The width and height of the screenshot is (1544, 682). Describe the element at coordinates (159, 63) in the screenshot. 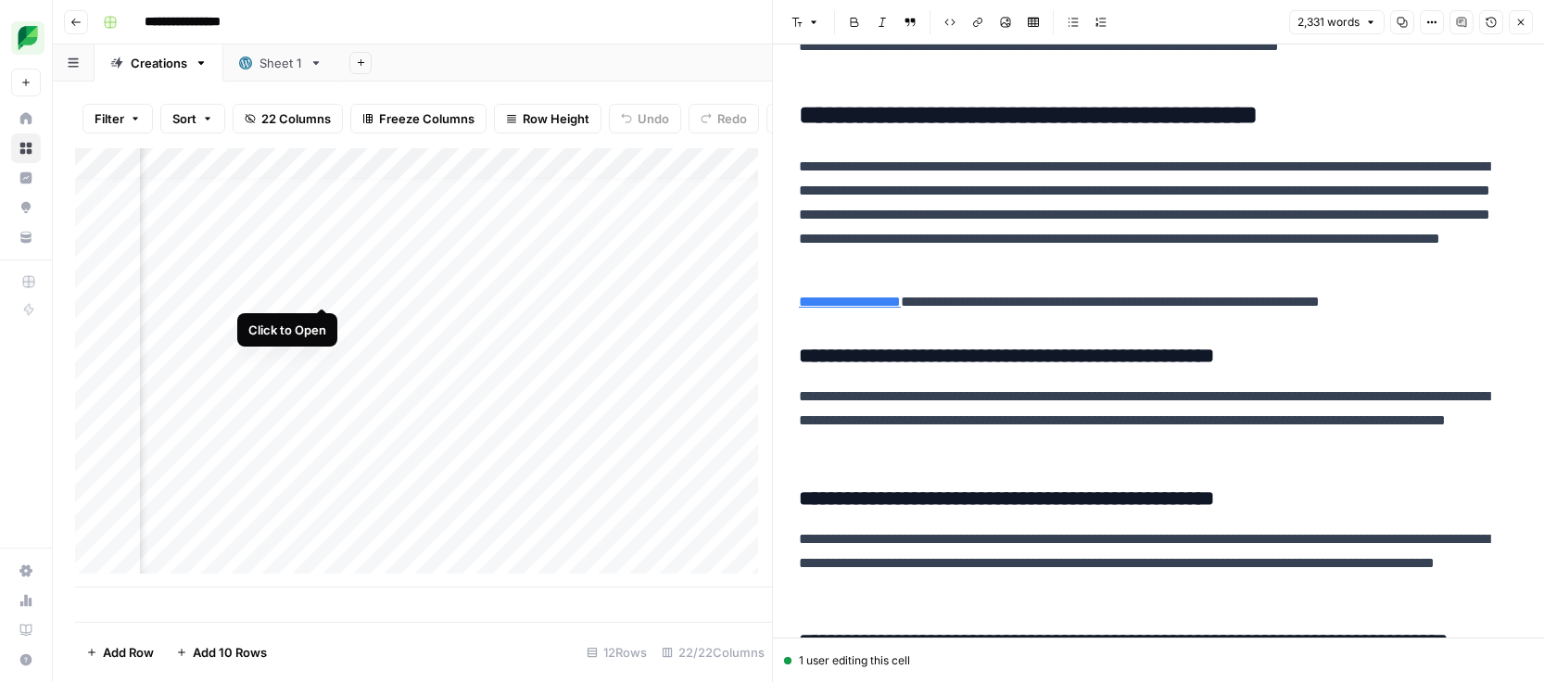

I see `a: Creations` at that location.